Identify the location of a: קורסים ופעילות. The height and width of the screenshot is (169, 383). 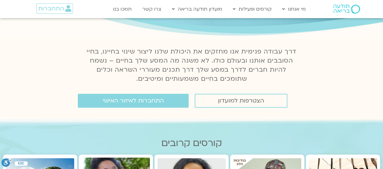
(252, 9).